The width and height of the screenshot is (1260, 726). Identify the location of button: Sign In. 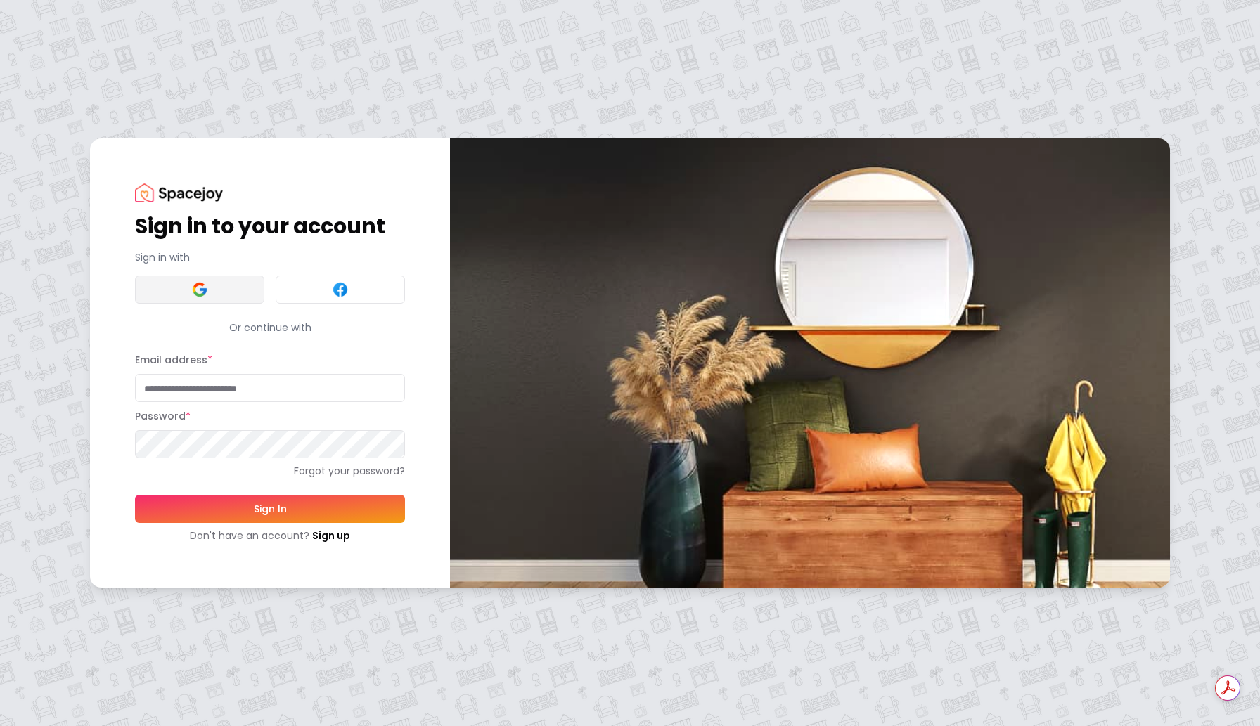
(270, 509).